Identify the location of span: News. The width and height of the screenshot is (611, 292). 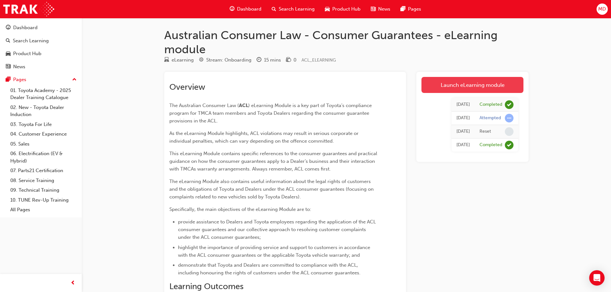
(384, 9).